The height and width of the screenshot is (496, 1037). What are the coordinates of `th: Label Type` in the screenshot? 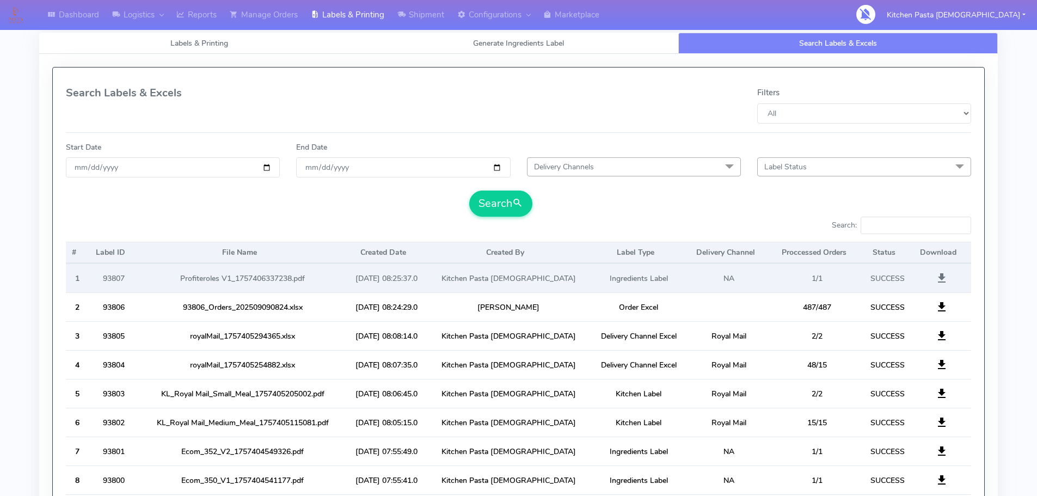 It's located at (638, 253).